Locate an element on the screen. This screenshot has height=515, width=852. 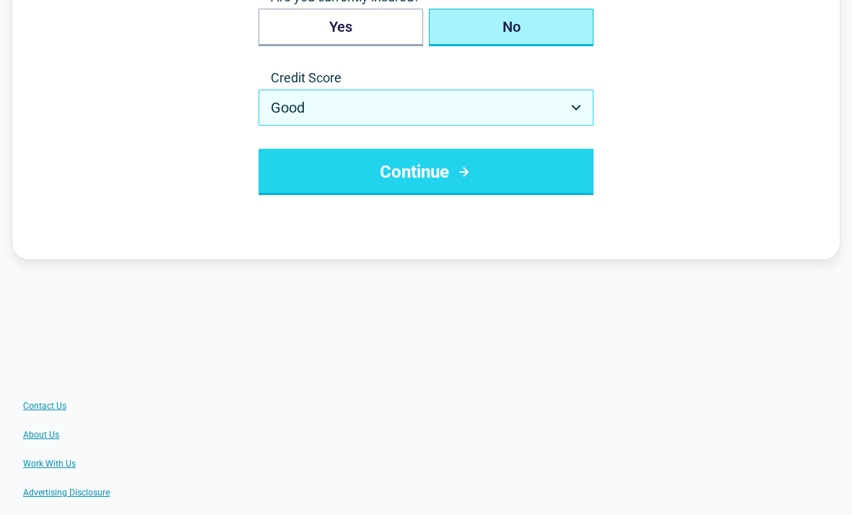
a: About Us is located at coordinates (41, 434).